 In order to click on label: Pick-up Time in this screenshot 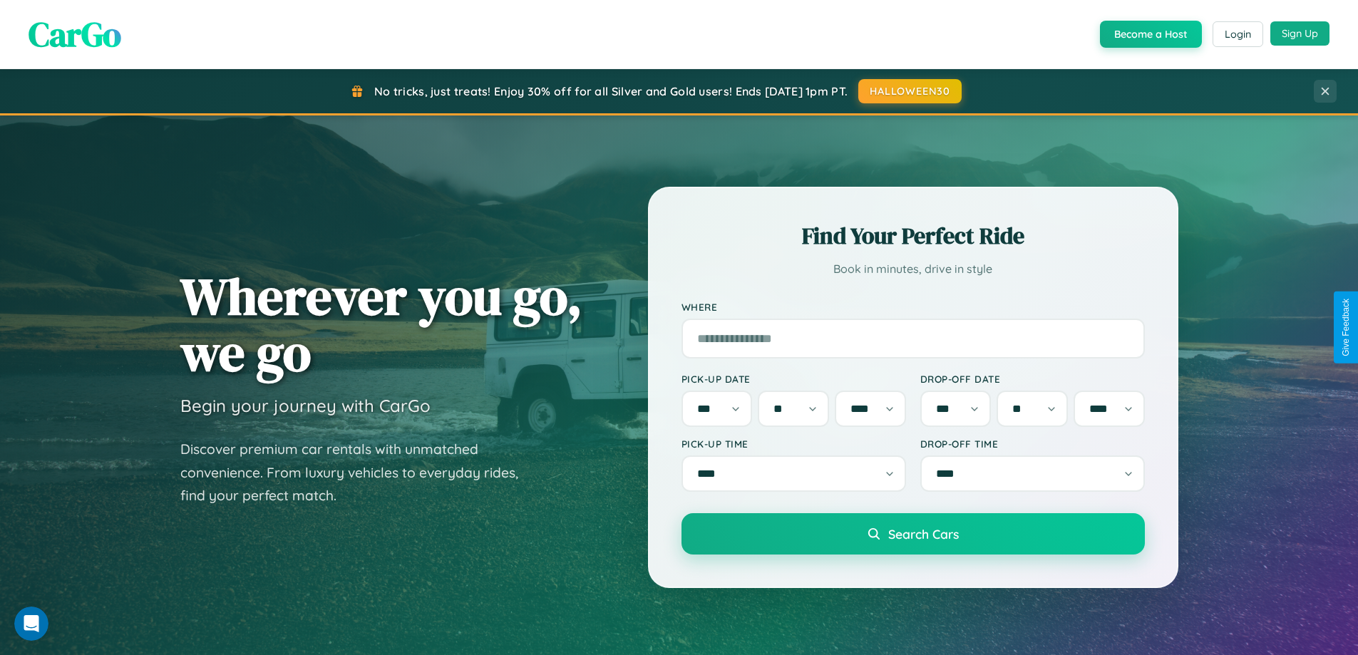, I will do `click(793, 443)`.